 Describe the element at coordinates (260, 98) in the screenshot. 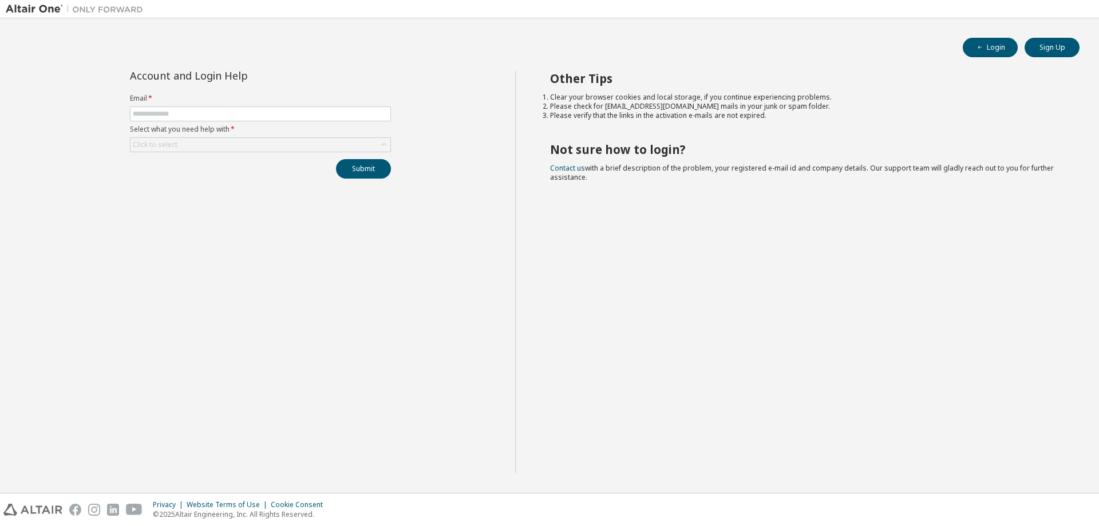

I see `label: Email` at that location.